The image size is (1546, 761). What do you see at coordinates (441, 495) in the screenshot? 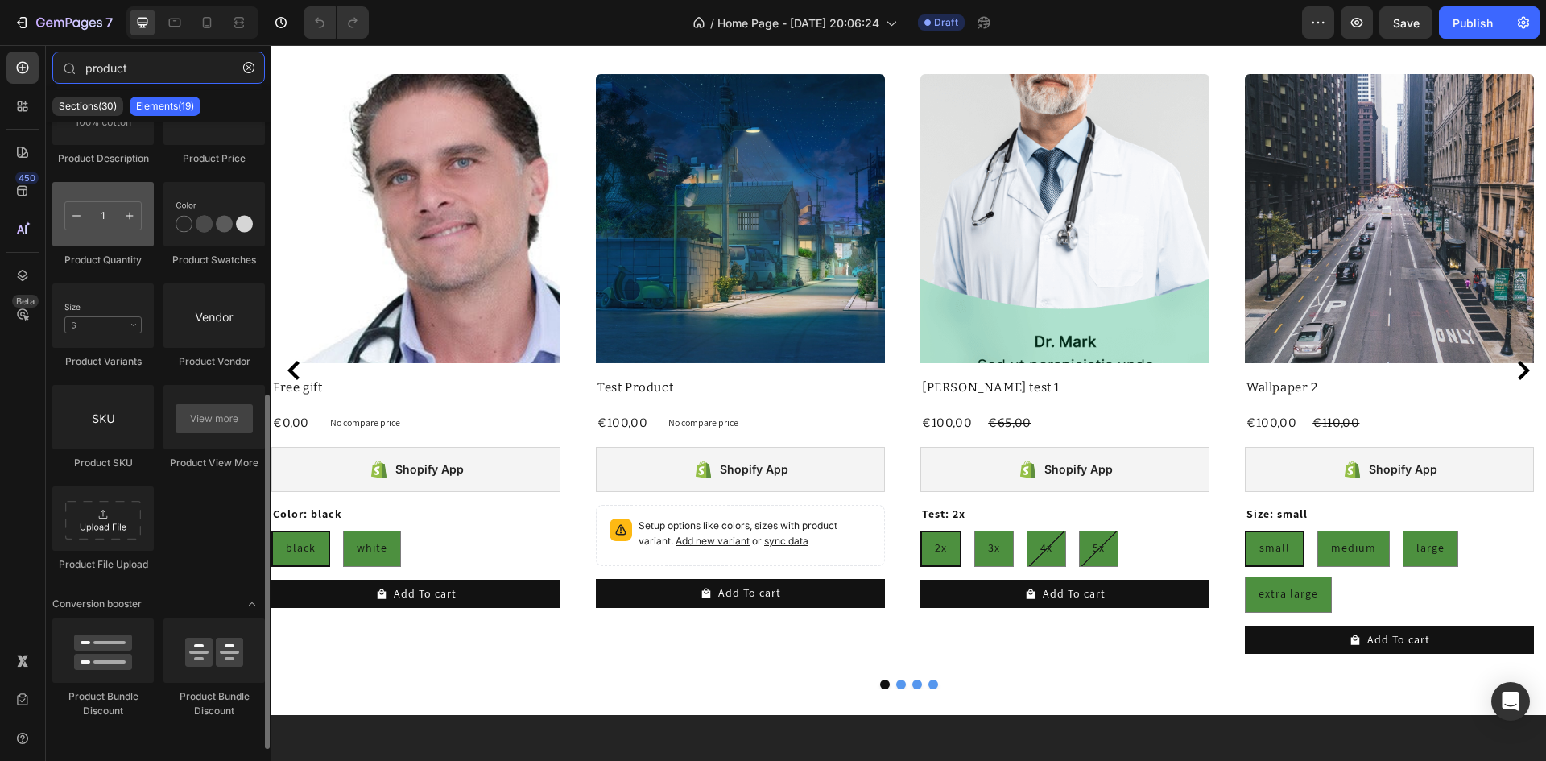
I see `span: Add new variant` at bounding box center [441, 495].